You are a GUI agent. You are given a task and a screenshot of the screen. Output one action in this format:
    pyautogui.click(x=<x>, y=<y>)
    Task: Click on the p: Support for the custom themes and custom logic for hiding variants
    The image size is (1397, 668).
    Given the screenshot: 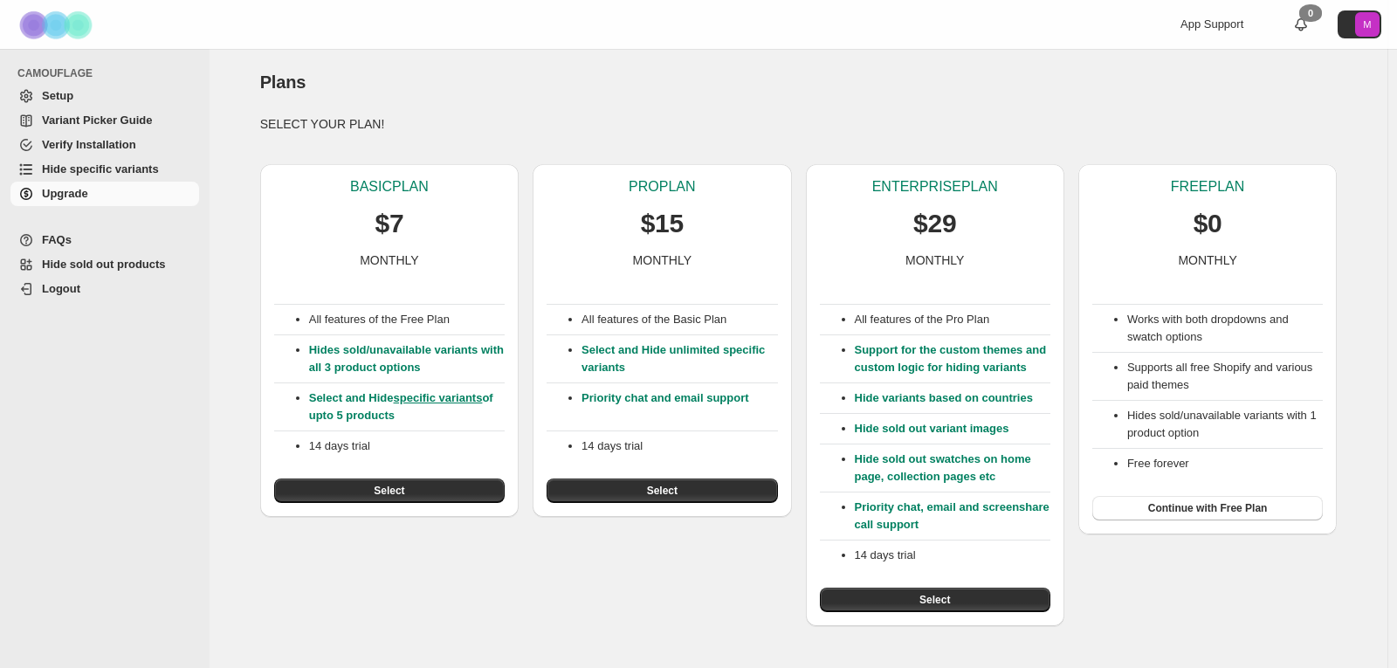 What is the action you would take?
    pyautogui.click(x=953, y=359)
    